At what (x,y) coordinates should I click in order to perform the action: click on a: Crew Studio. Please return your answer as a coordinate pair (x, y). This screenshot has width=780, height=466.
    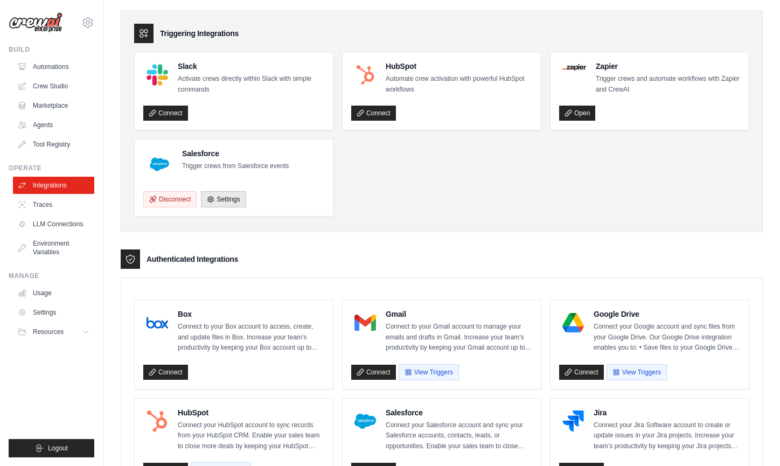
    Looking at the image, I should click on (53, 86).